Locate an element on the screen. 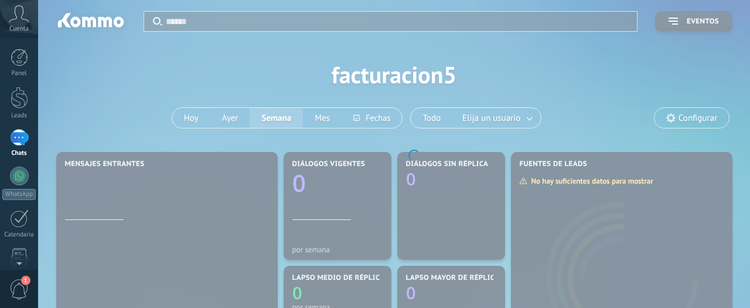  div: Leads is located at coordinates (19, 115).